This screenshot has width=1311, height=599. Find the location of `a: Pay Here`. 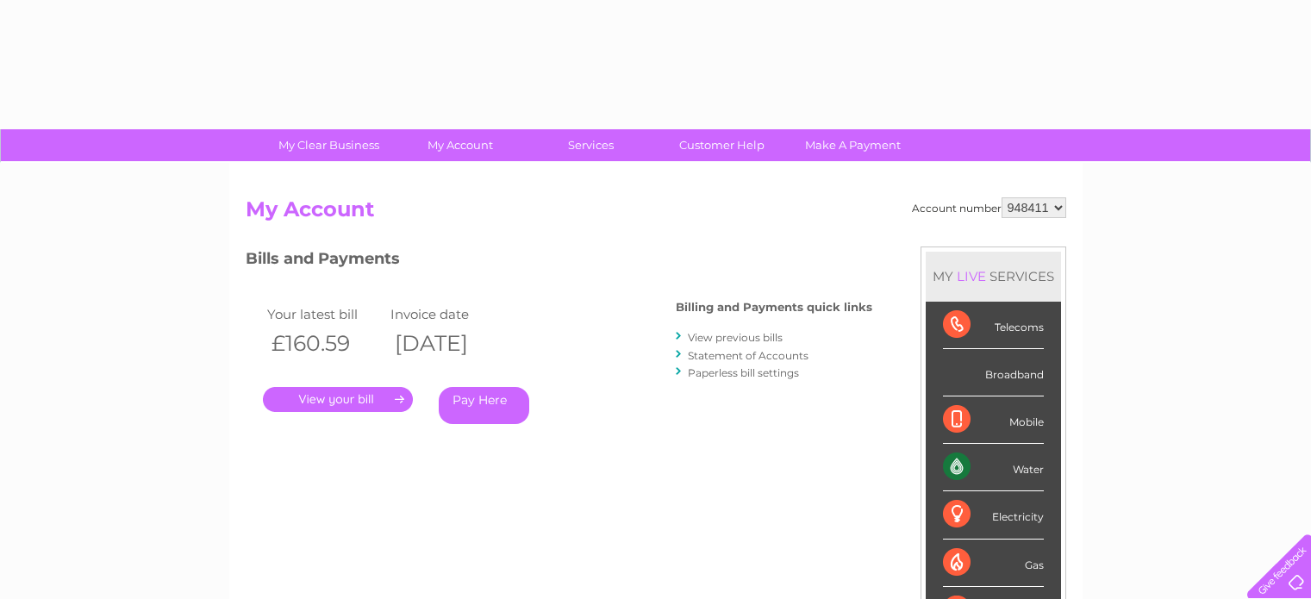

a: Pay Here is located at coordinates (484, 405).